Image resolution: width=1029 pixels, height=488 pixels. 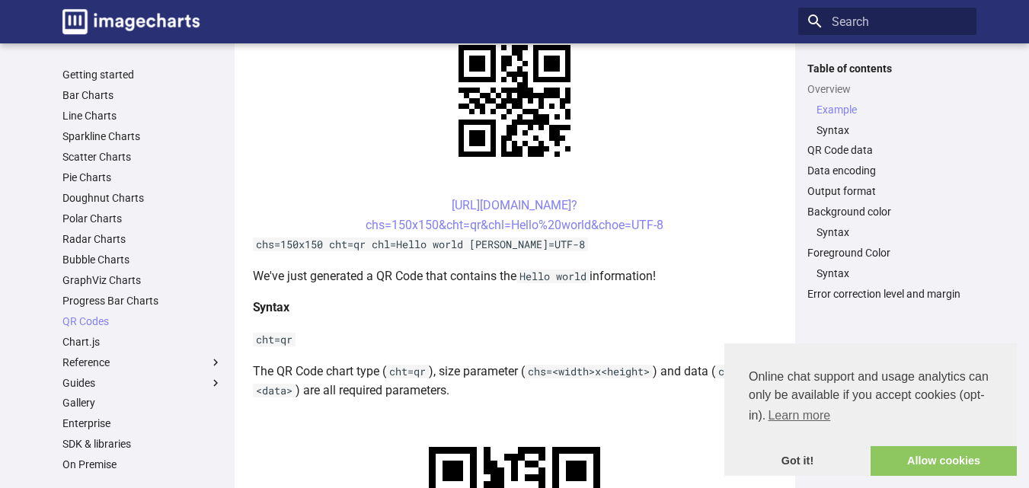 What do you see at coordinates (142, 403) in the screenshot?
I see `a: Gallery` at bounding box center [142, 403].